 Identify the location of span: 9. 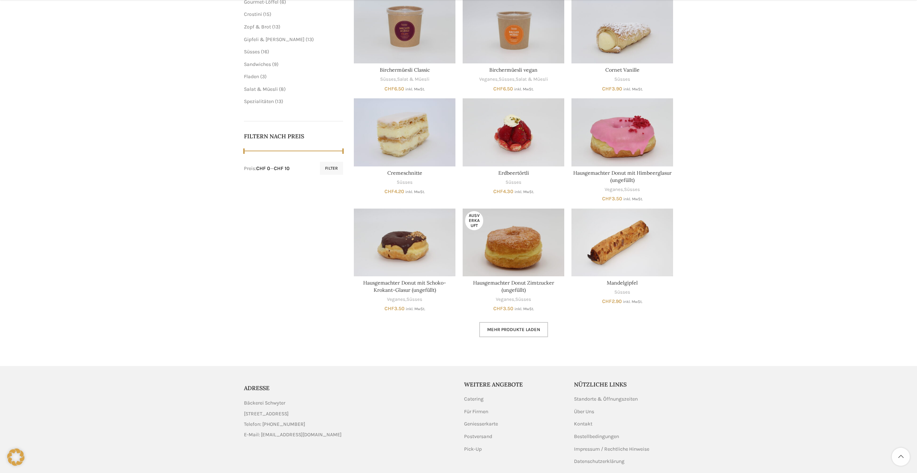
(275, 64).